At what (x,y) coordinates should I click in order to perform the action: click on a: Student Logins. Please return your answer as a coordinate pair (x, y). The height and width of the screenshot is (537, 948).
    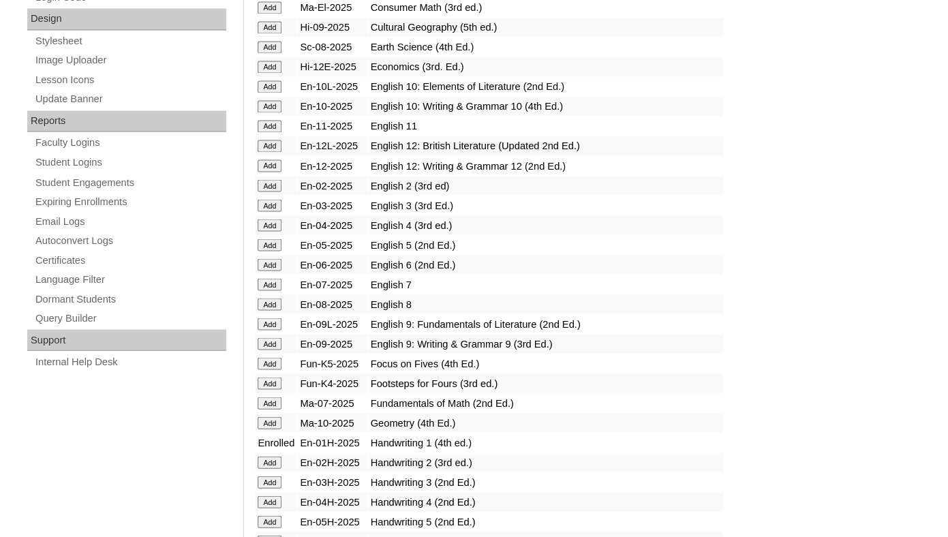
    Looking at the image, I should click on (130, 162).